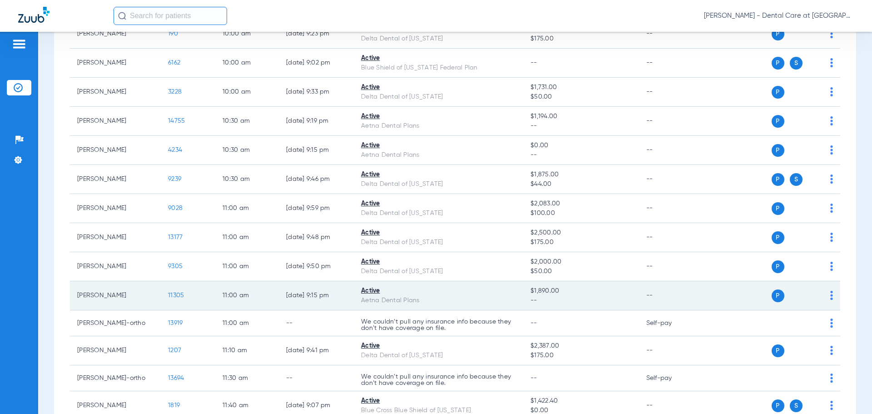  What do you see at coordinates (122, 16) in the screenshot?
I see `img: Search Icon` at bounding box center [122, 16].